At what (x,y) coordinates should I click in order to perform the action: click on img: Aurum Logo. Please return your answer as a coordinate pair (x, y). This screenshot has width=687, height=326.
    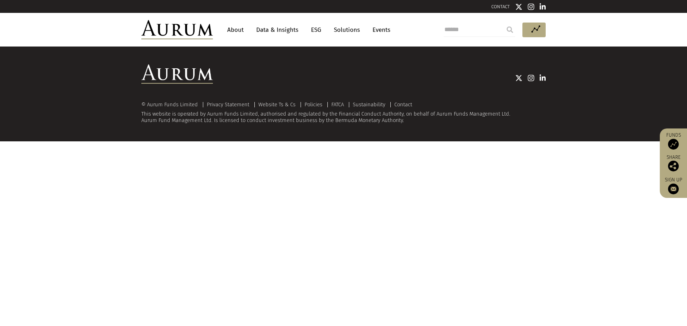
    Looking at the image, I should click on (177, 74).